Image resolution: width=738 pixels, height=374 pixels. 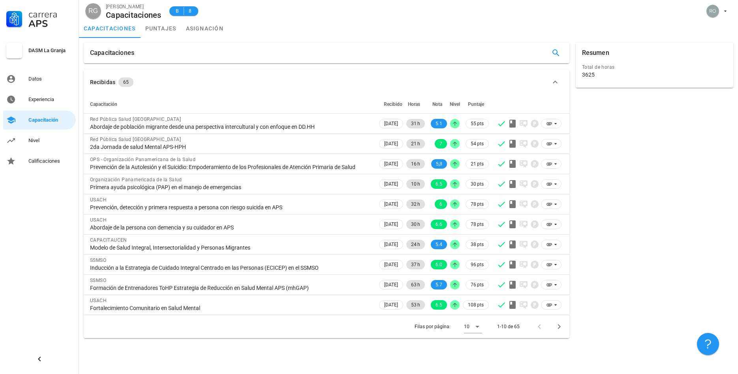 What do you see at coordinates (231, 147) in the screenshot?
I see `div: 2da Jornada de salud Mental APS-HPH` at bounding box center [231, 147].